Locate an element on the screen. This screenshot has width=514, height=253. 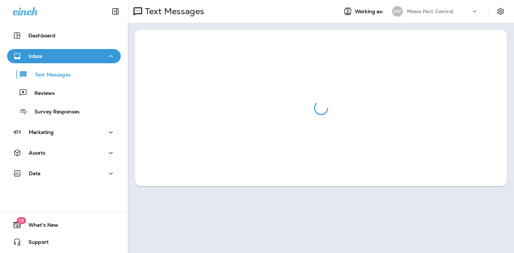
p: Dashboard is located at coordinates (42, 36).